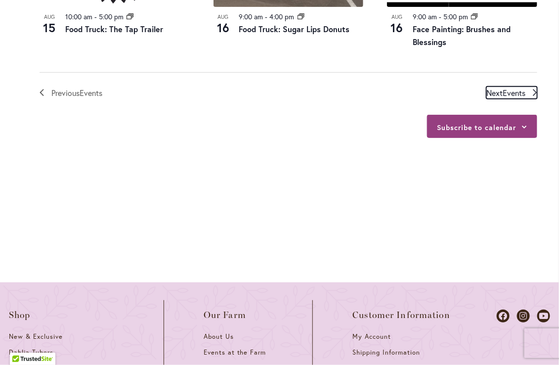  Describe the element at coordinates (36, 336) in the screenshot. I see `span: New & Exclusive` at that location.